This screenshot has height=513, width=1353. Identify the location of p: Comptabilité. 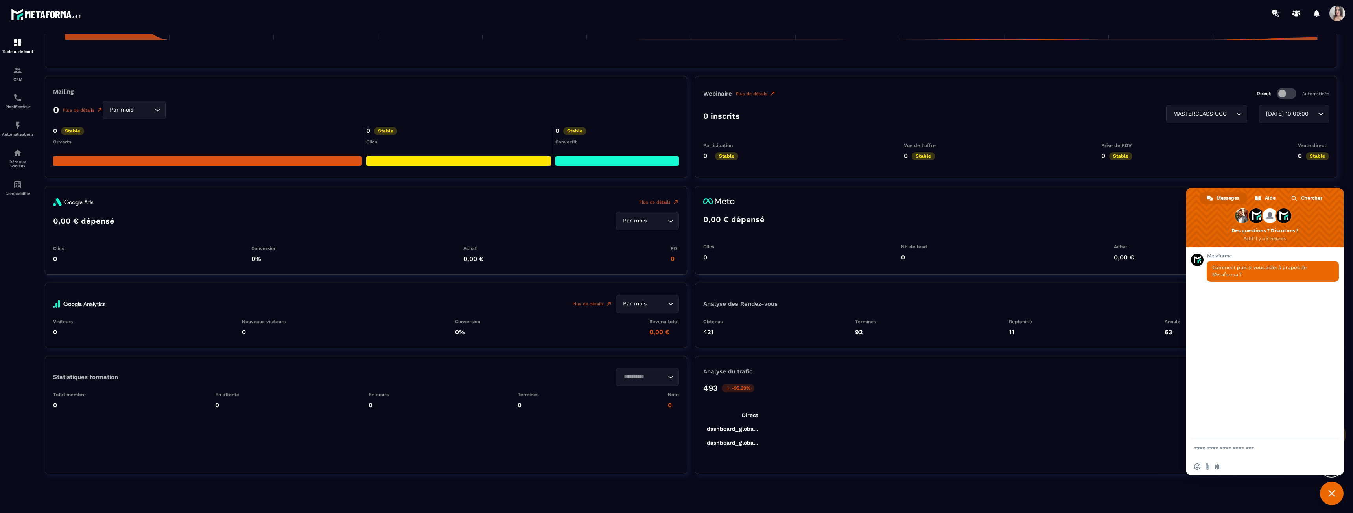
(18, 193).